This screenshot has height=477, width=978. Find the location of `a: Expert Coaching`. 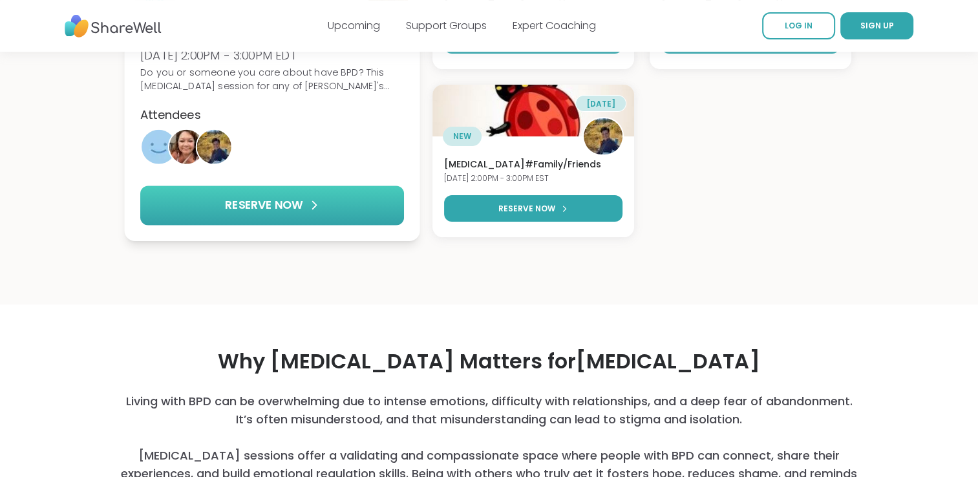

a: Expert Coaching is located at coordinates (554, 25).